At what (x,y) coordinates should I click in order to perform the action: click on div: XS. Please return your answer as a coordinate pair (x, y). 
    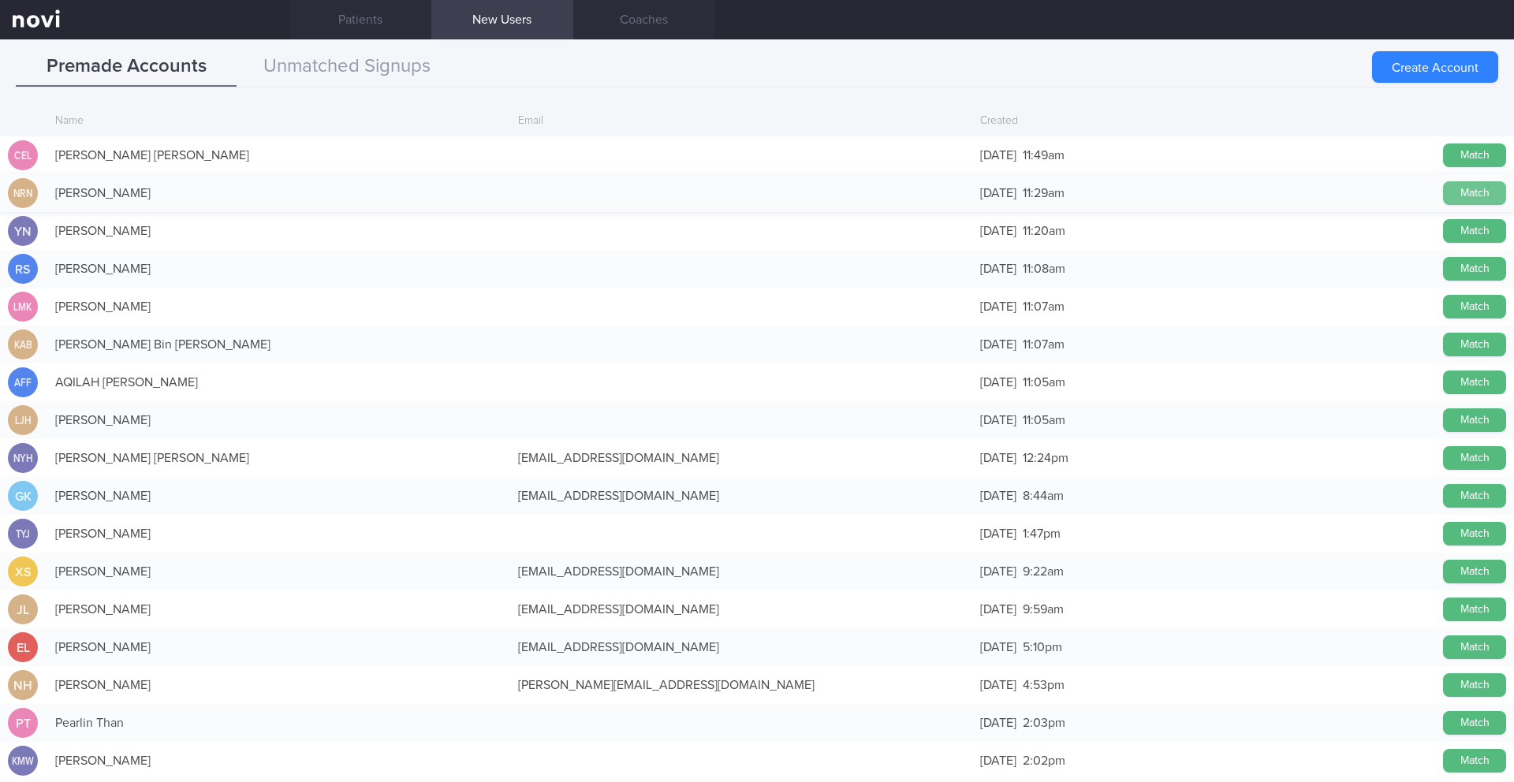
    Looking at the image, I should click on (23, 572).